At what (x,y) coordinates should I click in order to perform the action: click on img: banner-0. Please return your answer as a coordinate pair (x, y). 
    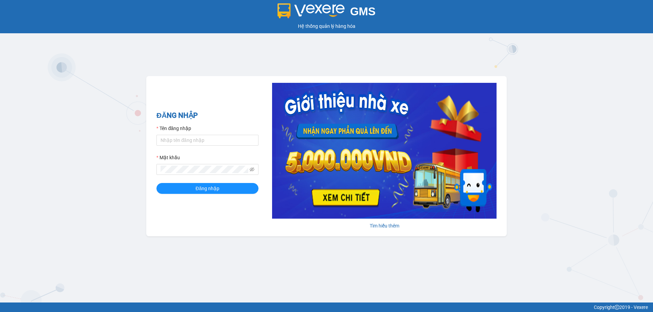
    Looking at the image, I should click on (384, 151).